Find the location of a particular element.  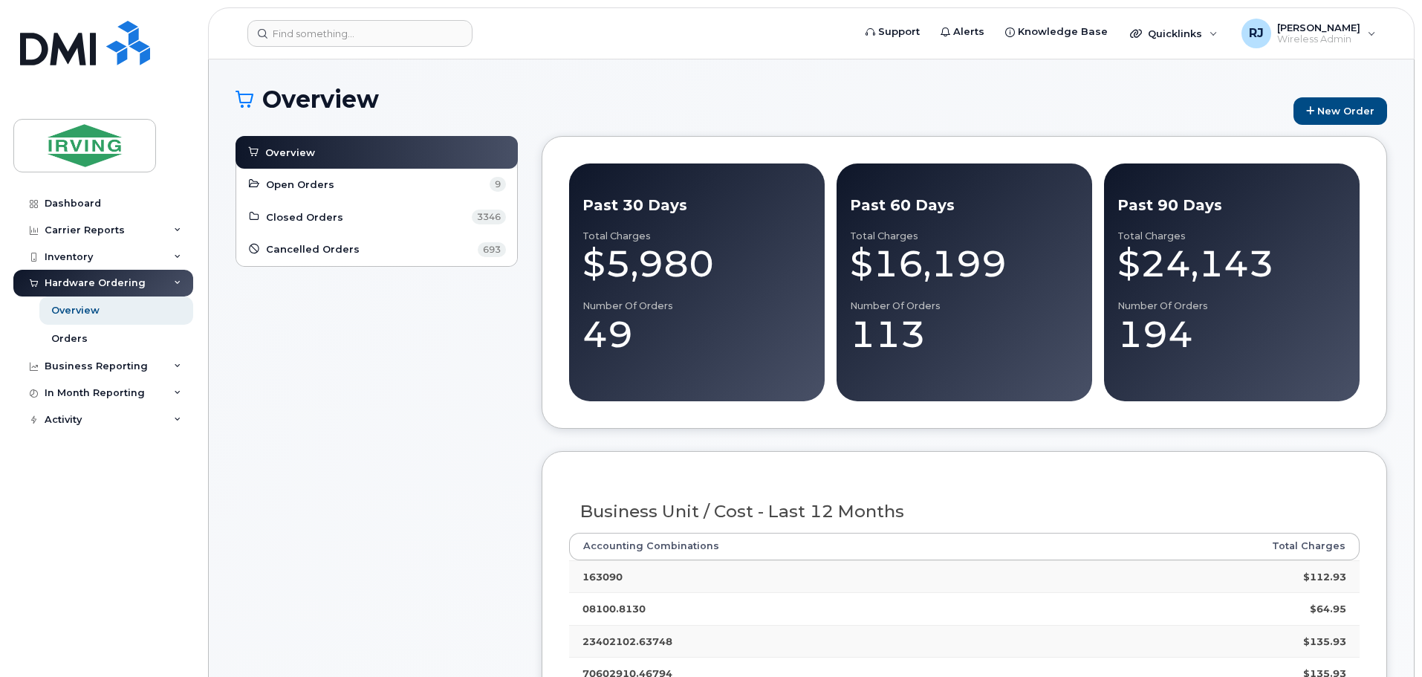

span: Cancelled Orders is located at coordinates (313, 249).